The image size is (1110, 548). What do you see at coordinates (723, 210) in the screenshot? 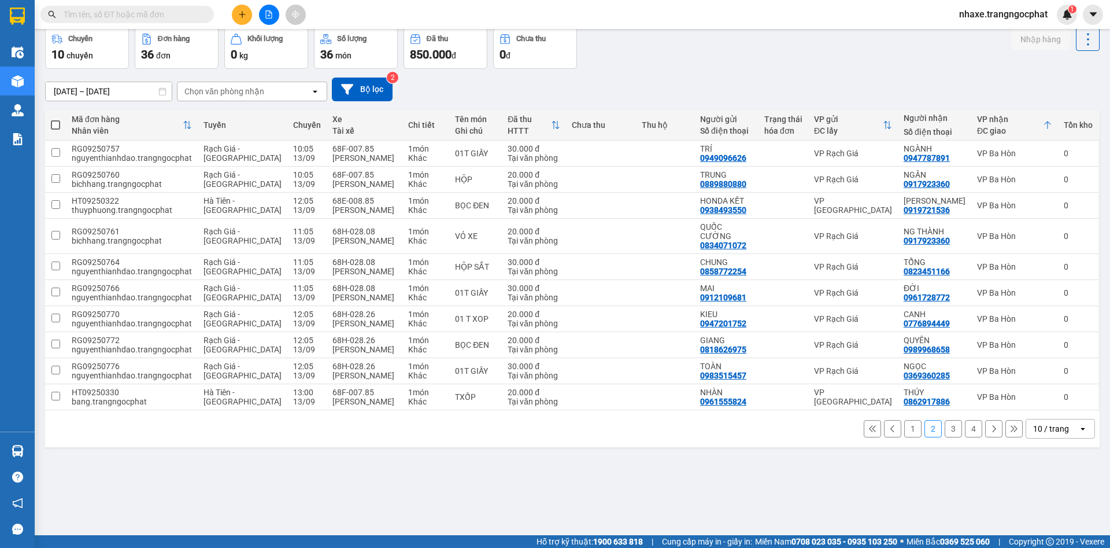
I see `div: 0938493550` at bounding box center [723, 210].